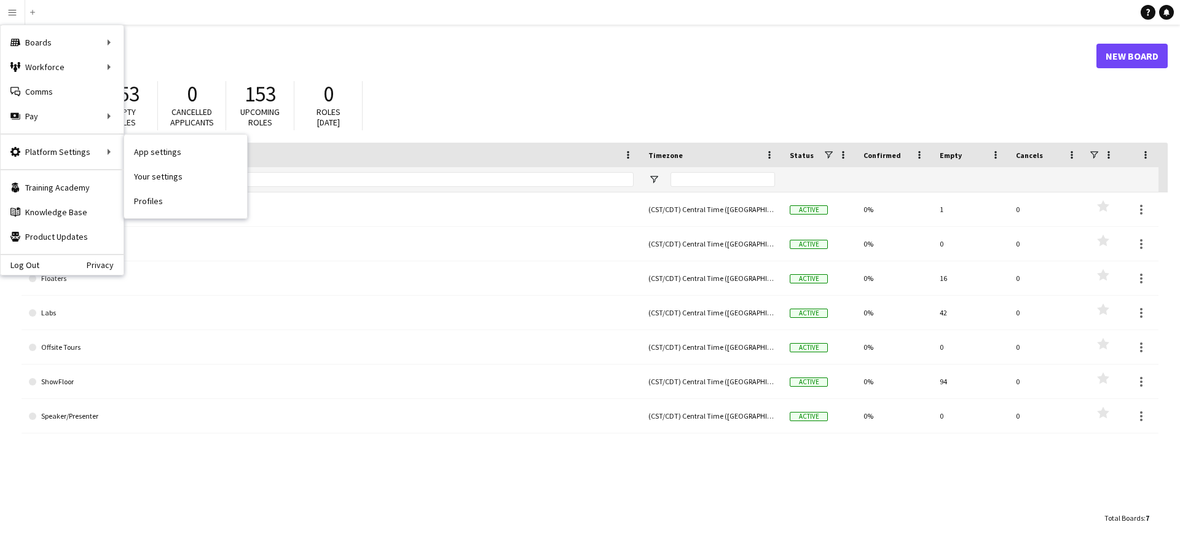 The image size is (1180, 549). What do you see at coordinates (802, 155) in the screenshot?
I see `span: Status` at bounding box center [802, 155].